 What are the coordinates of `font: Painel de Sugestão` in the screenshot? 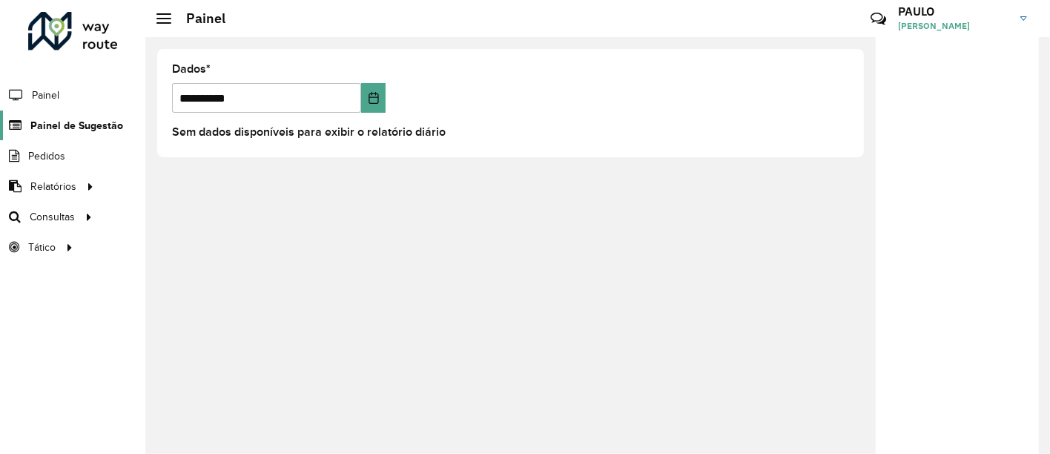 It's located at (76, 125).